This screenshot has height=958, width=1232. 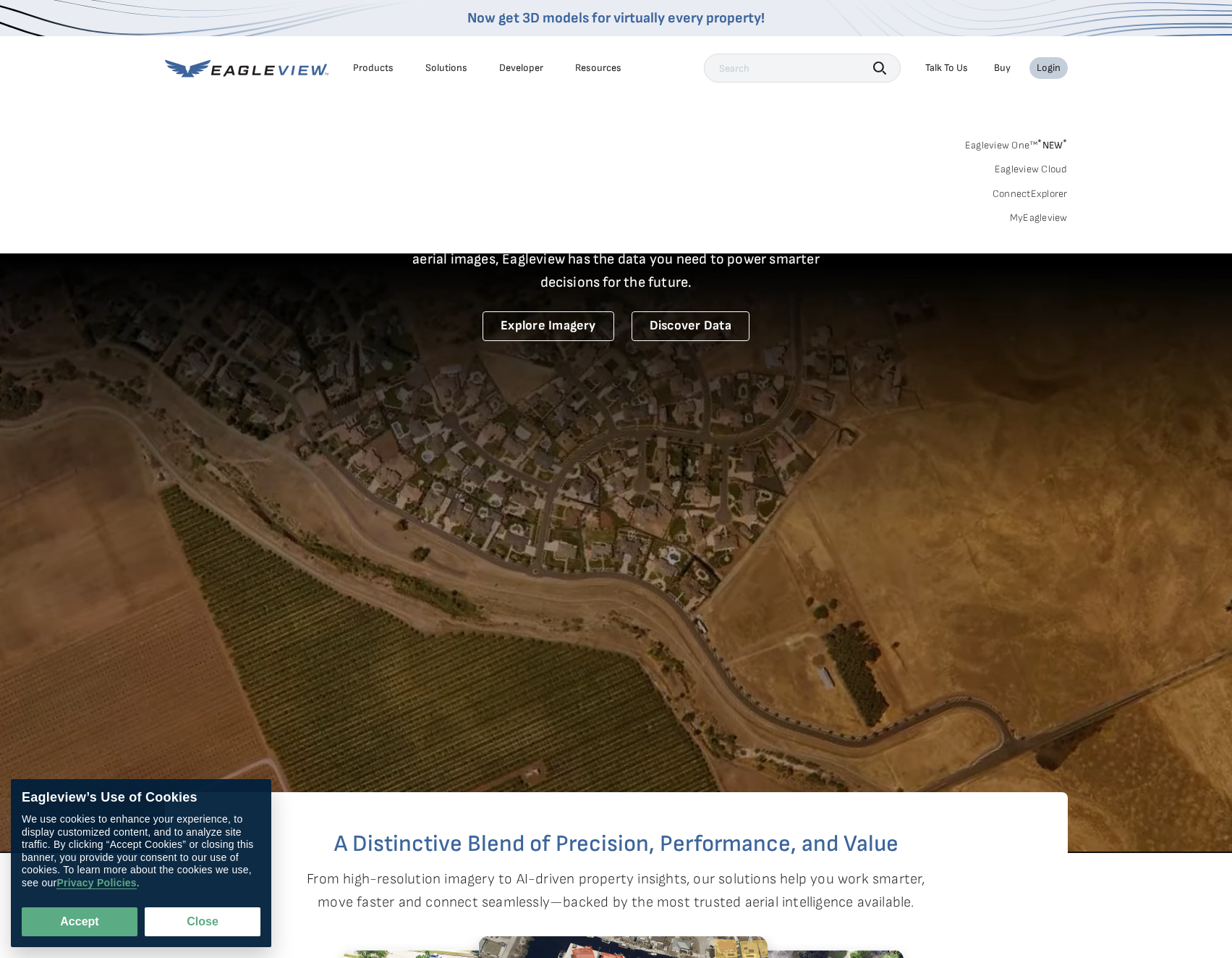 What do you see at coordinates (1031, 194) in the screenshot?
I see `a: ConnectExplorer` at bounding box center [1031, 194].